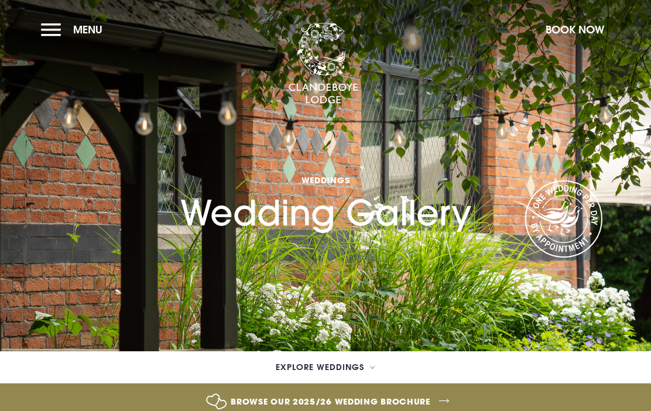 This screenshot has height=411, width=651. Describe the element at coordinates (326, 179) in the screenshot. I see `h1: Wedding Gallery` at that location.